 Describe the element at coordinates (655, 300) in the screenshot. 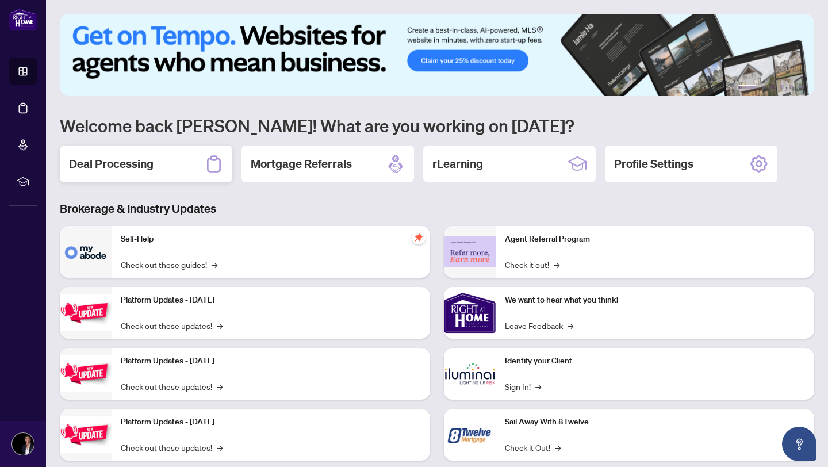

I see `p: We want to hear what you think!` at that location.